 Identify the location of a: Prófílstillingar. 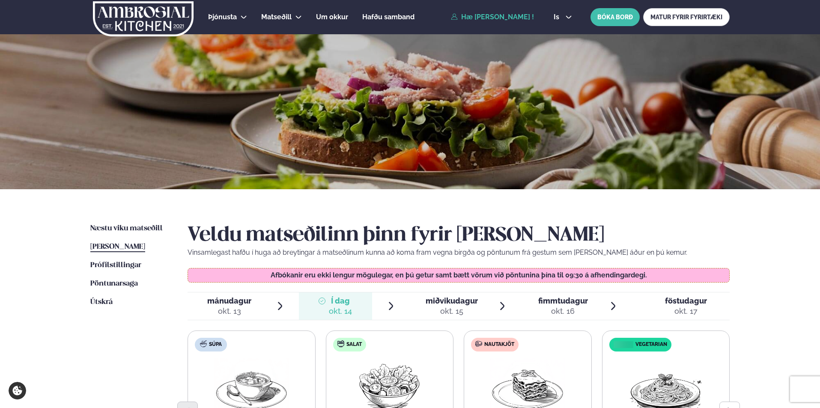
(116, 265).